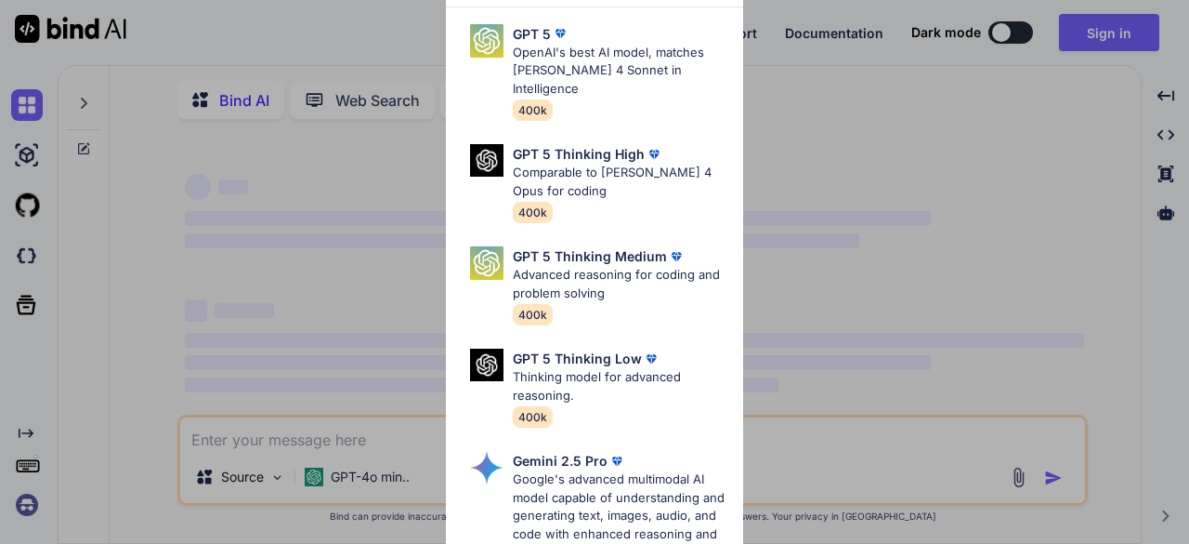 This screenshot has height=544, width=1189. Describe the element at coordinates (579, 153) in the screenshot. I see `p: GPT 5 Thinking High` at that location.